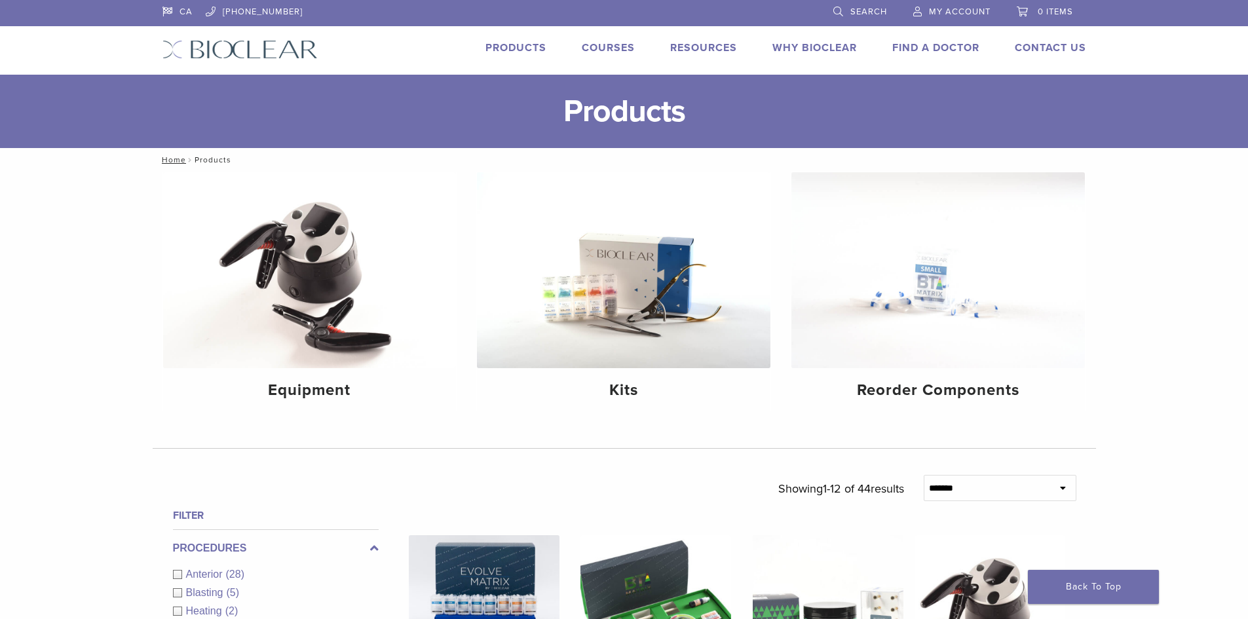 This screenshot has height=619, width=1248. Describe the element at coordinates (172, 160) in the screenshot. I see `a: Home` at that location.